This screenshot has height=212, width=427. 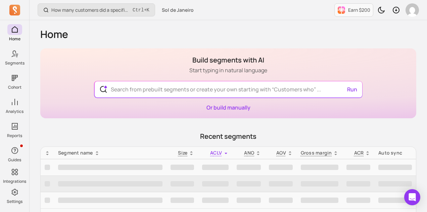 What do you see at coordinates (228, 107) in the screenshot?
I see `a: Or build manually` at bounding box center [228, 107].